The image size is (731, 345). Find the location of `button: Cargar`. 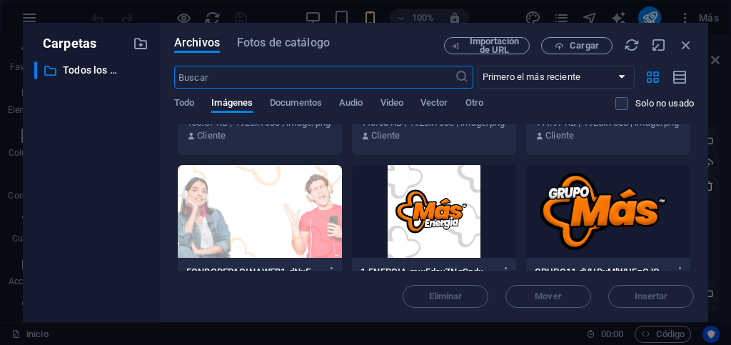

button: Cargar is located at coordinates (577, 46).